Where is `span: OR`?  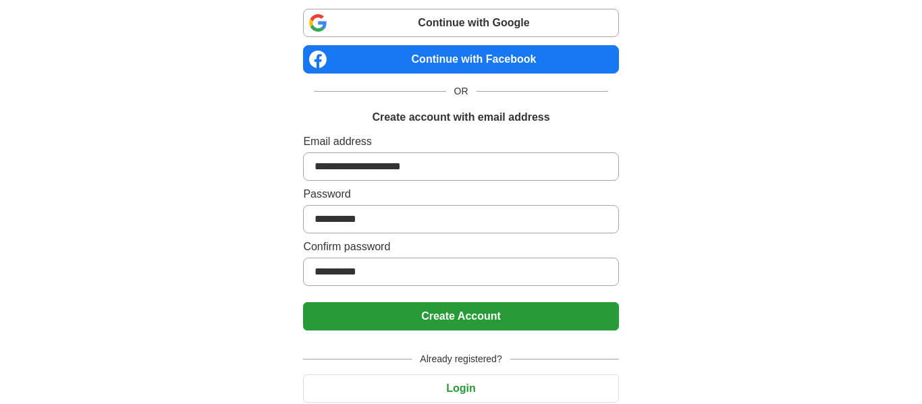
span: OR is located at coordinates (461, 91).